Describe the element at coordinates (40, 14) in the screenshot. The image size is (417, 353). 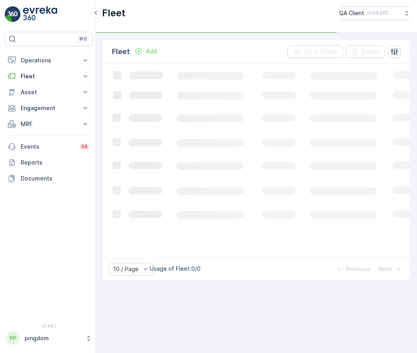
I see `img: logo_light-DOdMpM7g.png` at that location.